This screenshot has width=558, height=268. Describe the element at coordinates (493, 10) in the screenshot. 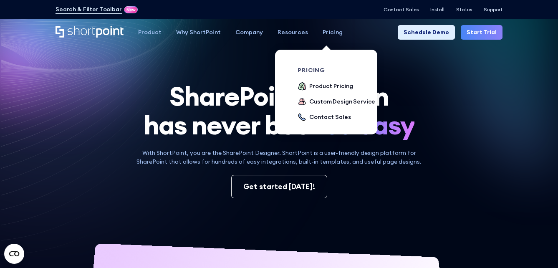

I see `p: Support` at that location.